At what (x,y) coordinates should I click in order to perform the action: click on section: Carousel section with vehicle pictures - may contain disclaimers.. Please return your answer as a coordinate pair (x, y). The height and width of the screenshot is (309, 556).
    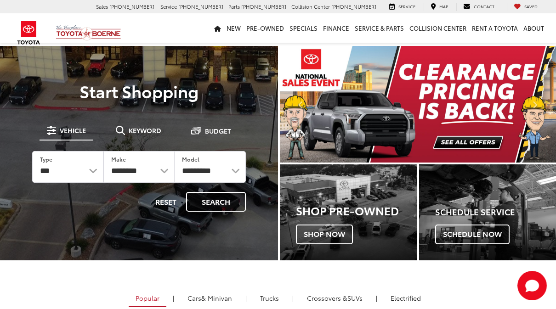
    Looking at the image, I should click on (418, 104).